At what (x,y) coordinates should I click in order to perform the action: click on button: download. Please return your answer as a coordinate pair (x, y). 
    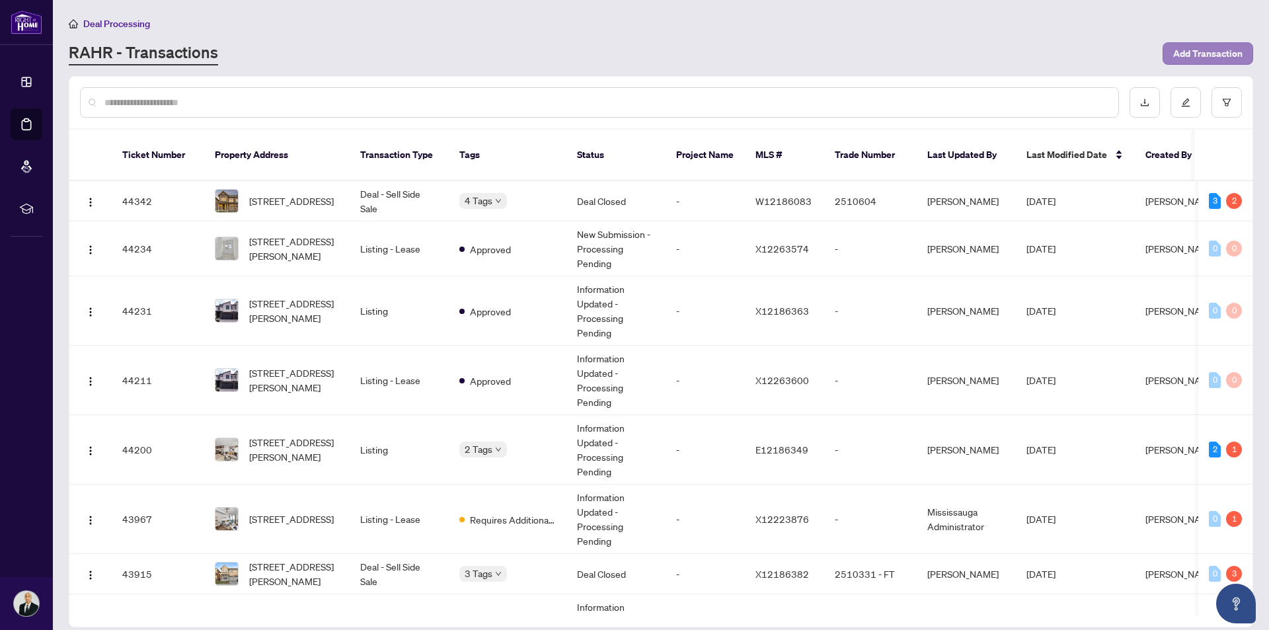
    Looking at the image, I should click on (1145, 102).